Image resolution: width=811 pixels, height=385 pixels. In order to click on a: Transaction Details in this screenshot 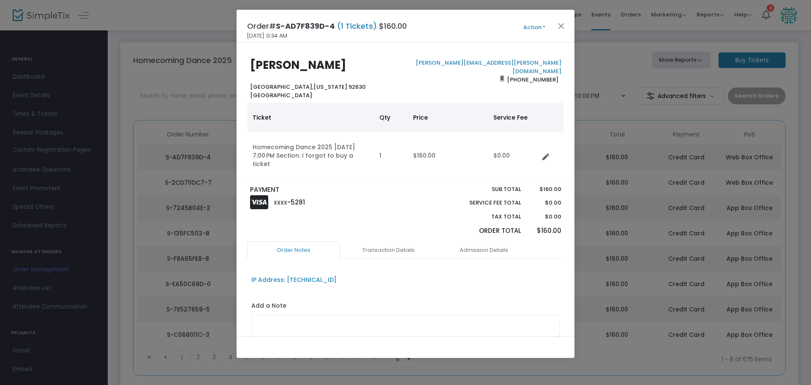, I will do `click(388, 250)`.